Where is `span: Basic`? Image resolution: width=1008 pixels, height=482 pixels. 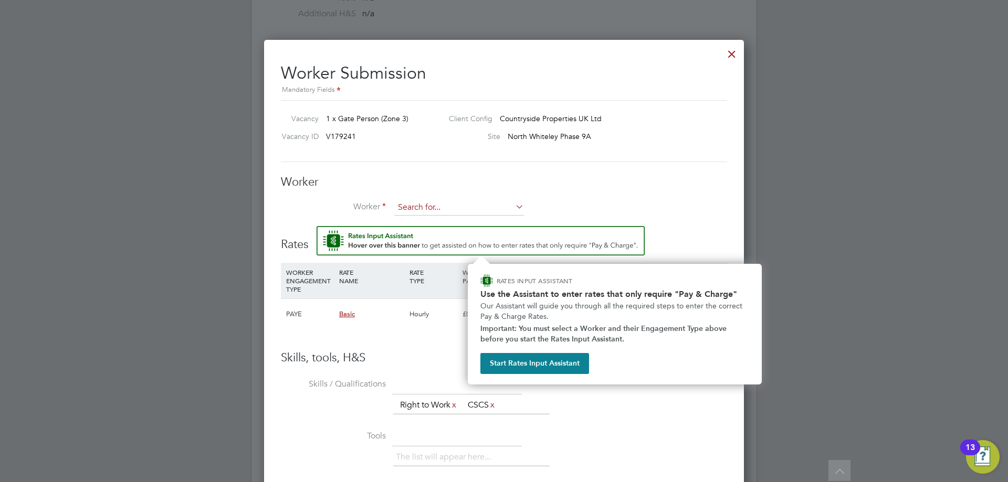 span: Basic is located at coordinates (347, 314).